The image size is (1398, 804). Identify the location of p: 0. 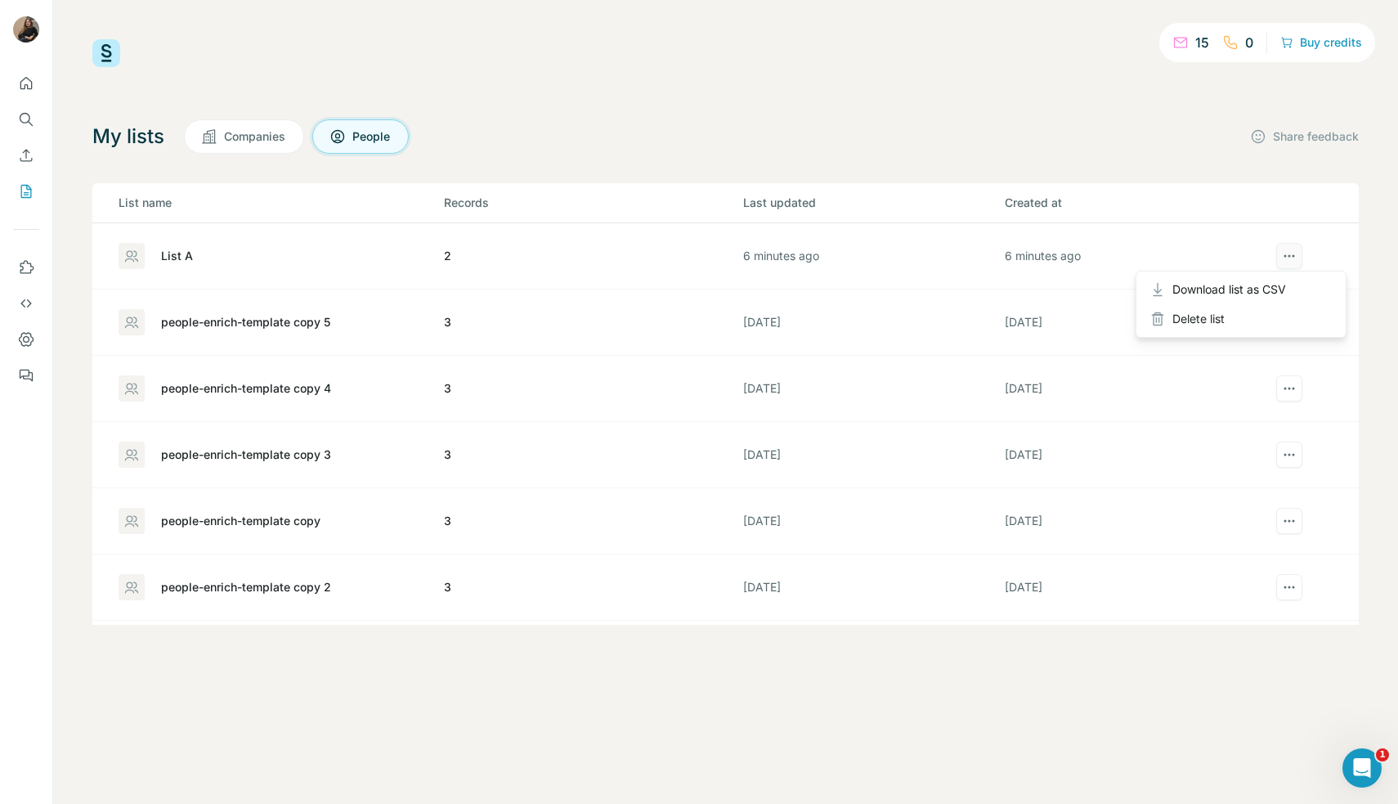
(1249, 43).